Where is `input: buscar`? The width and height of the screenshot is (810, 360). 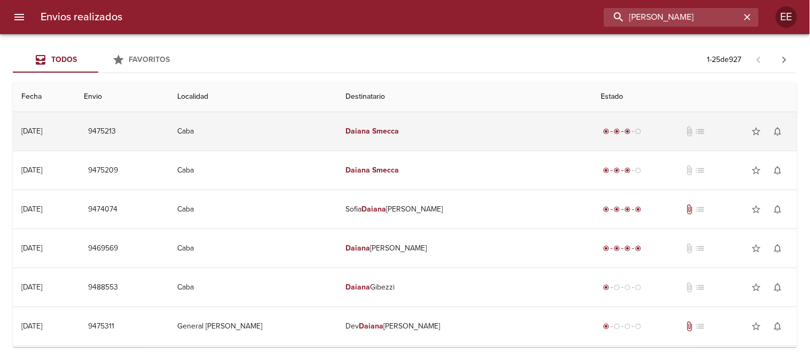
input: buscar is located at coordinates (673, 17).